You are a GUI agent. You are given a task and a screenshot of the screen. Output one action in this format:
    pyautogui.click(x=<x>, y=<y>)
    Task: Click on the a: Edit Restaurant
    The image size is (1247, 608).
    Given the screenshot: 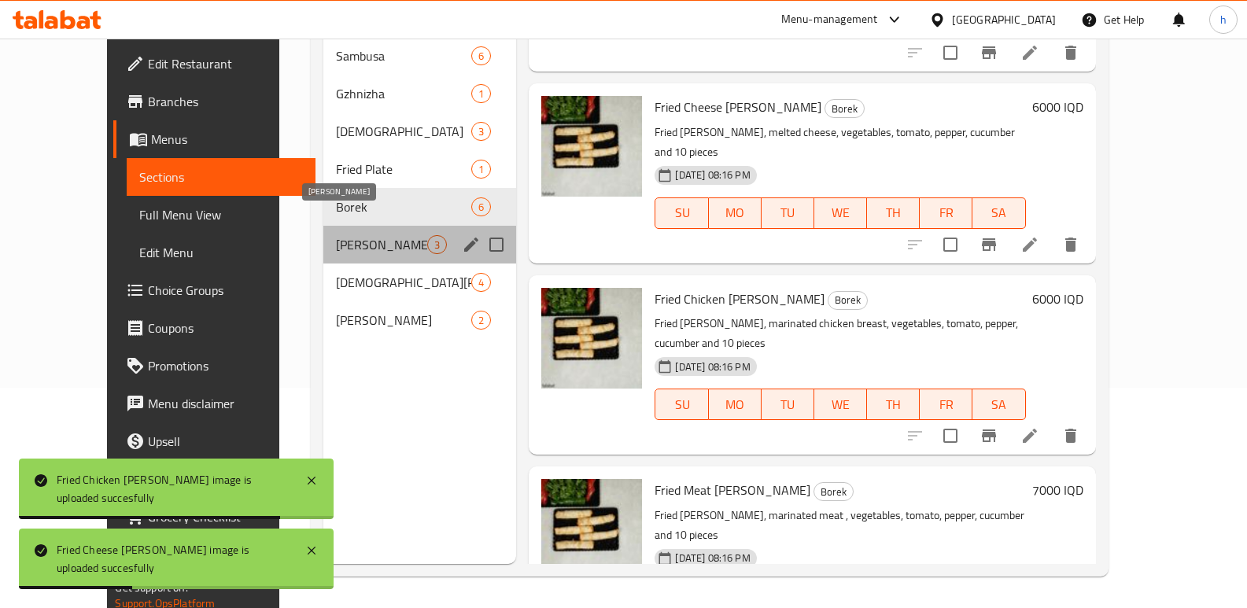 What is the action you would take?
    pyautogui.click(x=214, y=64)
    